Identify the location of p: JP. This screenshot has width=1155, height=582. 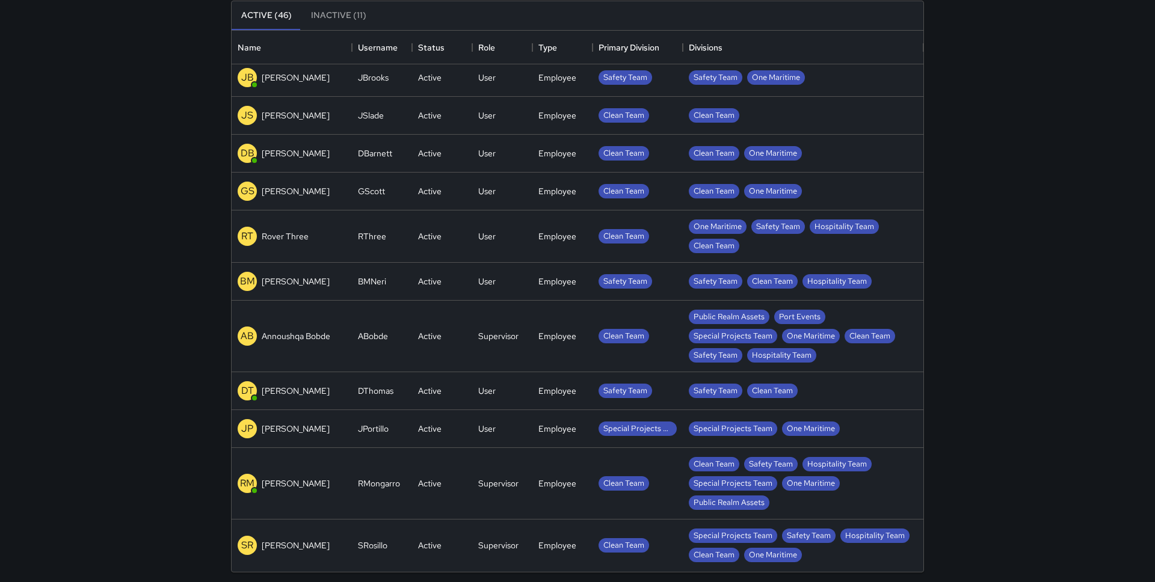
(247, 429).